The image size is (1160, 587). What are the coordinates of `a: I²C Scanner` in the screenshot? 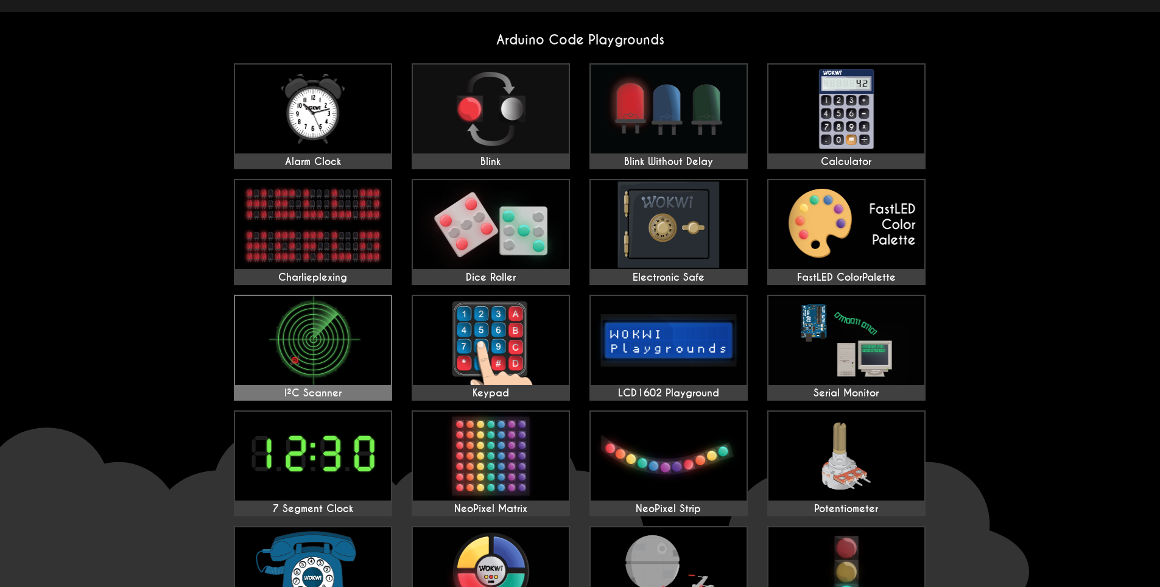 It's located at (313, 348).